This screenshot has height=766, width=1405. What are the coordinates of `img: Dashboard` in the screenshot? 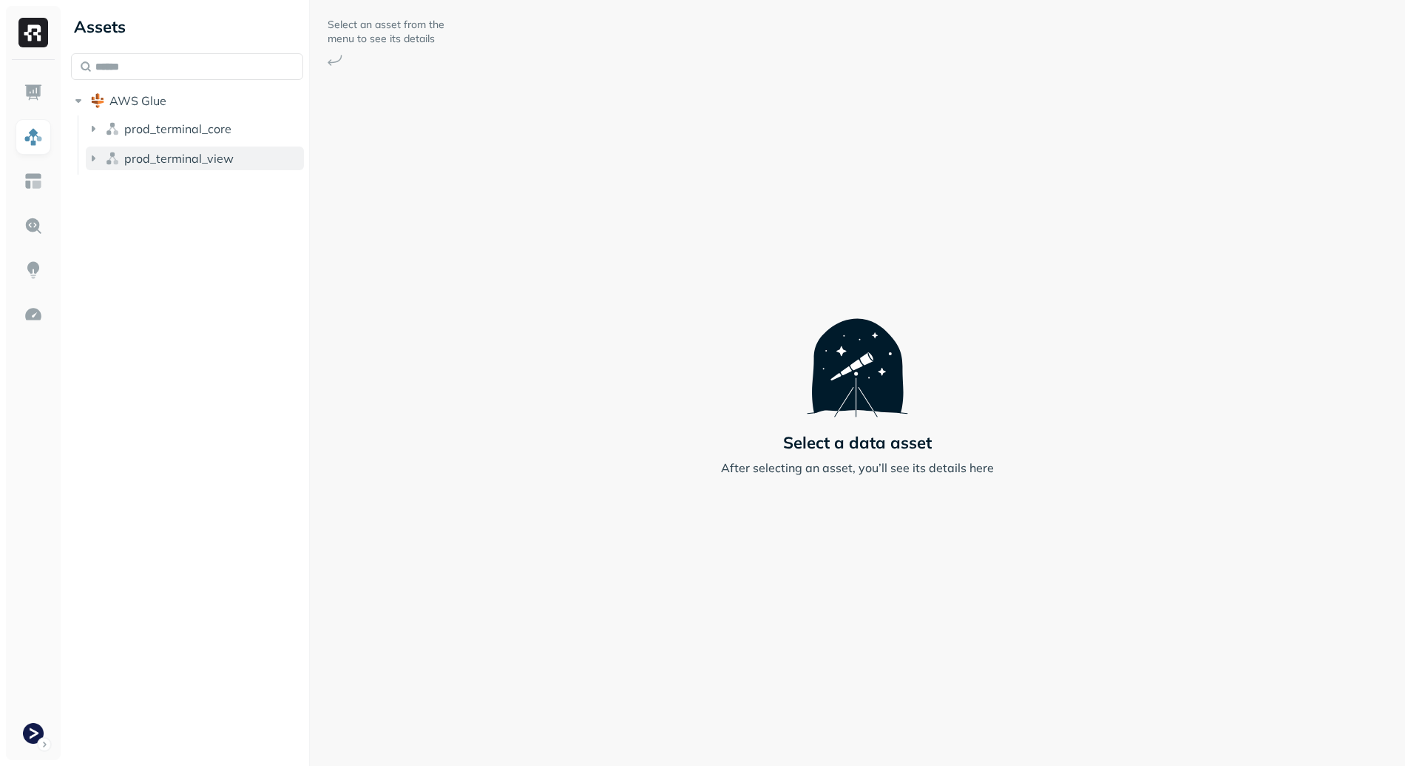 It's located at (33, 92).